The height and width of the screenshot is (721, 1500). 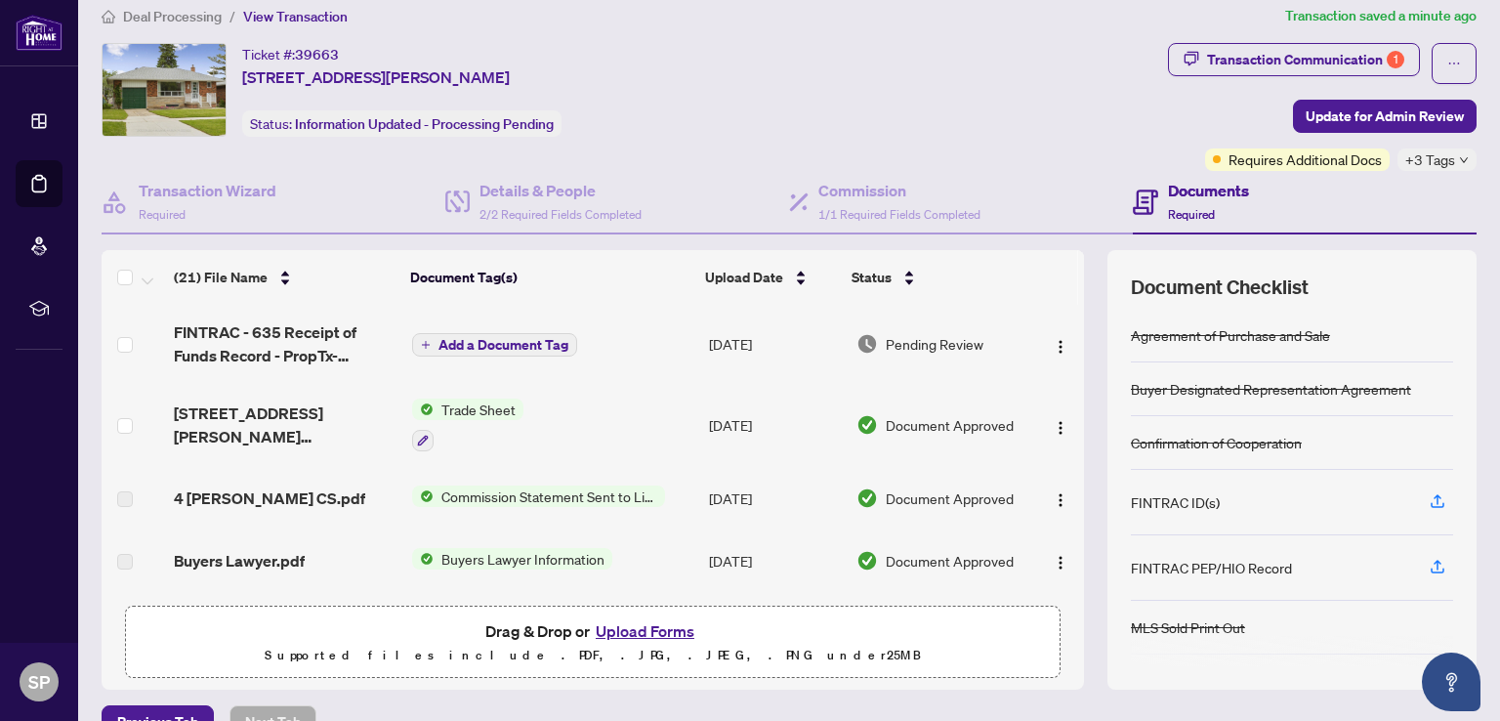 I want to click on div: Agreement of Purchase and Sale, so click(x=1231, y=335).